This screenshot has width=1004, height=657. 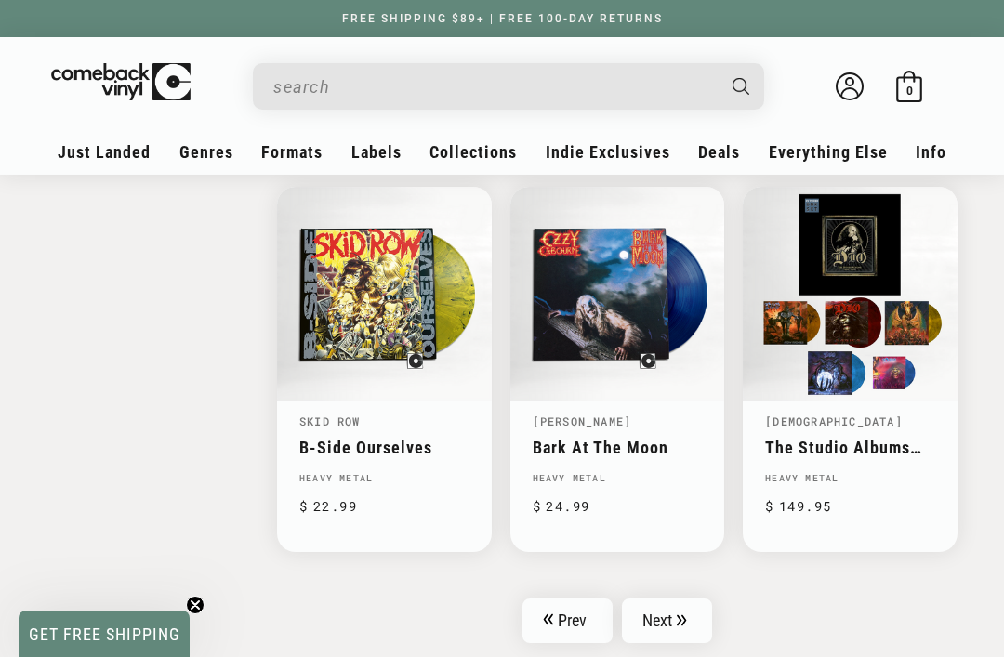 What do you see at coordinates (292, 151) in the screenshot?
I see `span: Formats` at bounding box center [292, 151].